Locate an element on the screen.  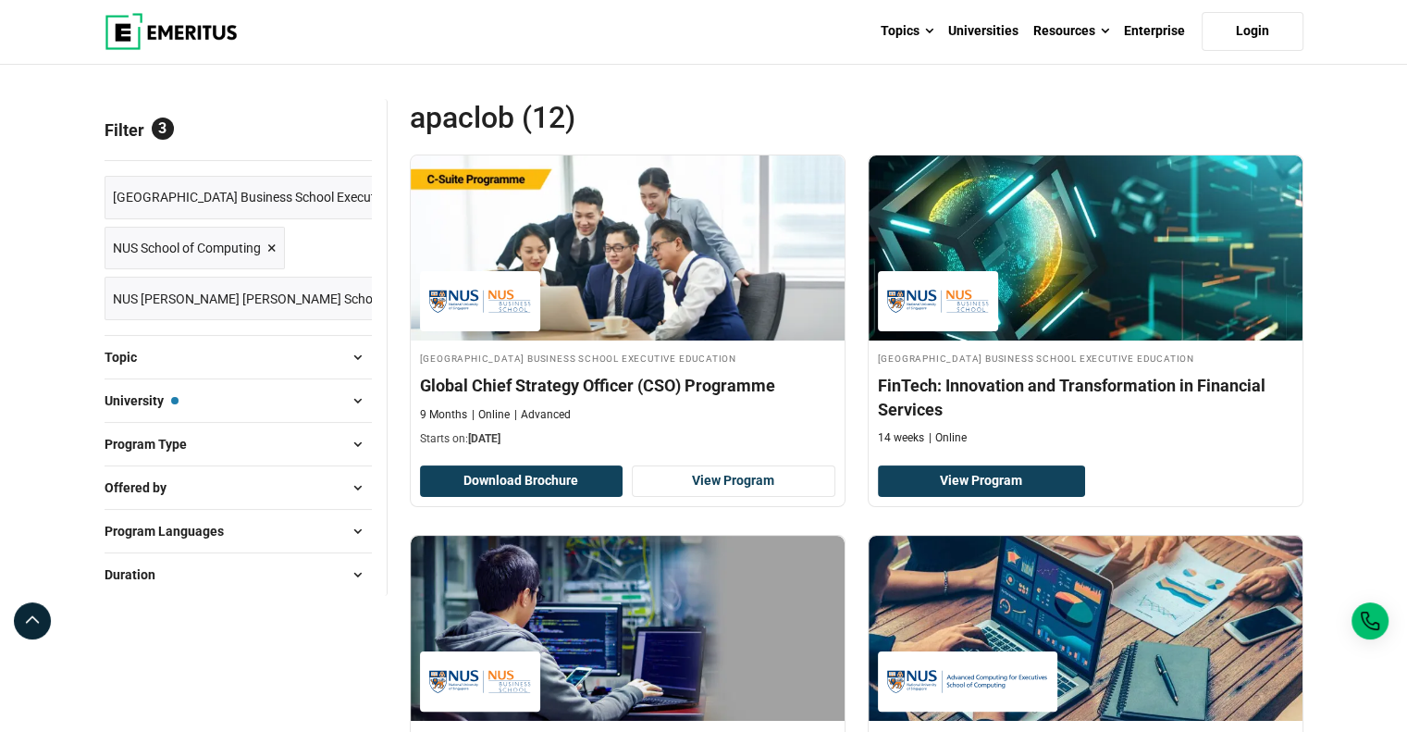
span: APACLOB (12) is located at coordinates (633, 118).